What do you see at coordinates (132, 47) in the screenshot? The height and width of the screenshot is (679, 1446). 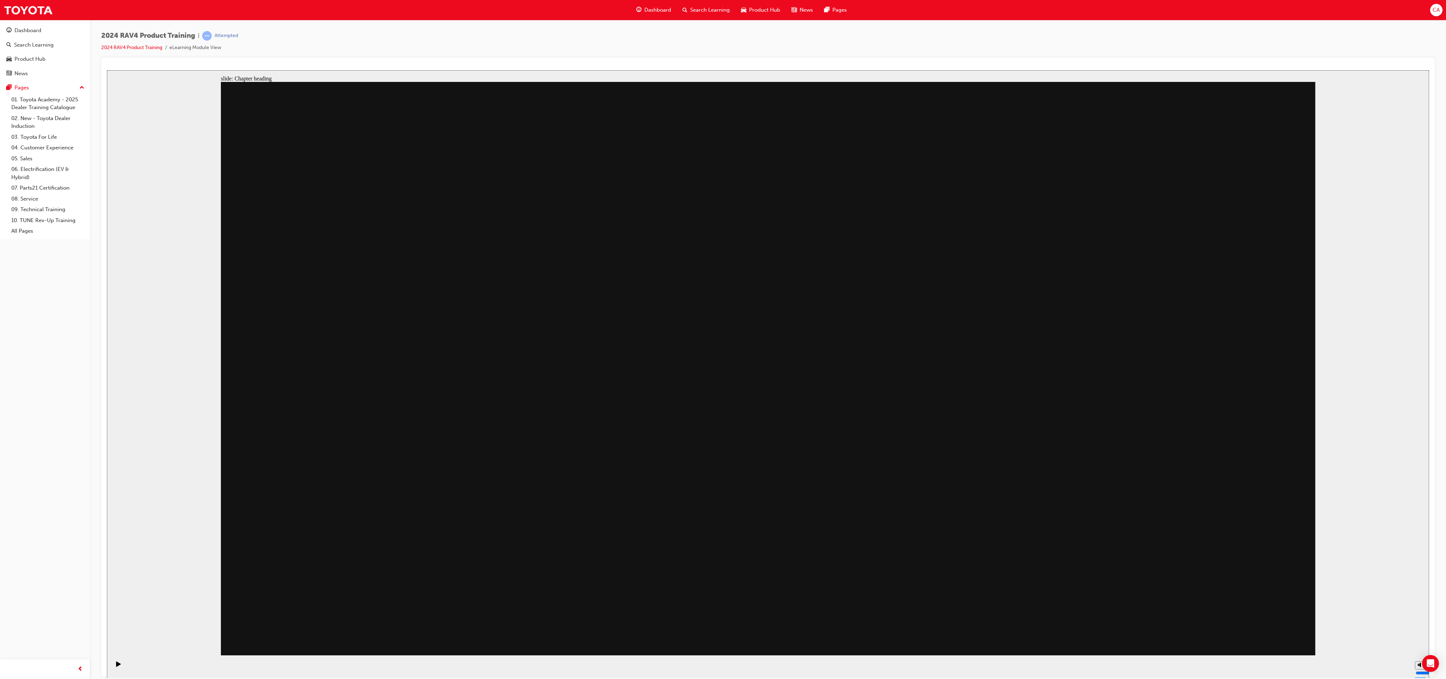 I see `a: 2024 RAV4 Product Training` at bounding box center [132, 47].